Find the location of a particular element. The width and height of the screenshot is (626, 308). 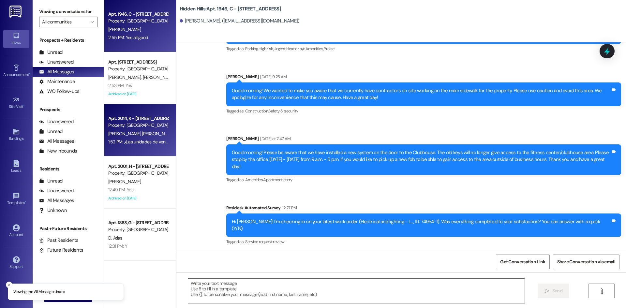

div: Maintenance is located at coordinates (57, 82).